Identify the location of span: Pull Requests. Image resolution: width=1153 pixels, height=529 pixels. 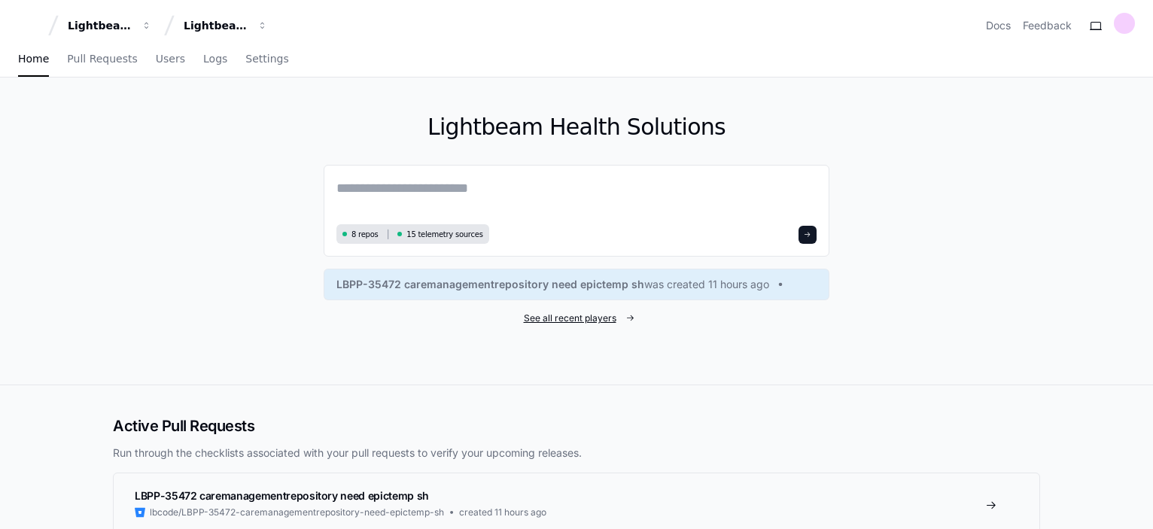
(102, 59).